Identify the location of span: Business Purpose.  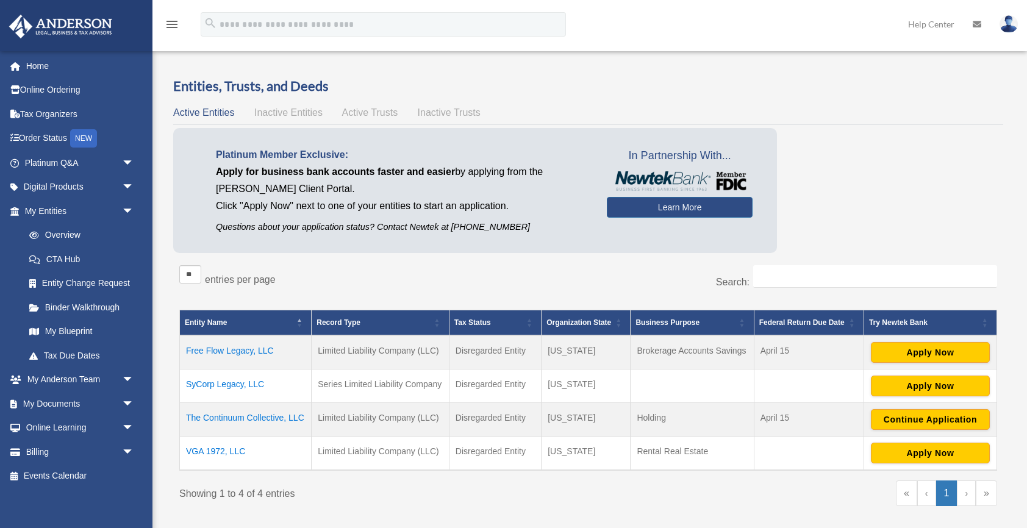
(667, 322).